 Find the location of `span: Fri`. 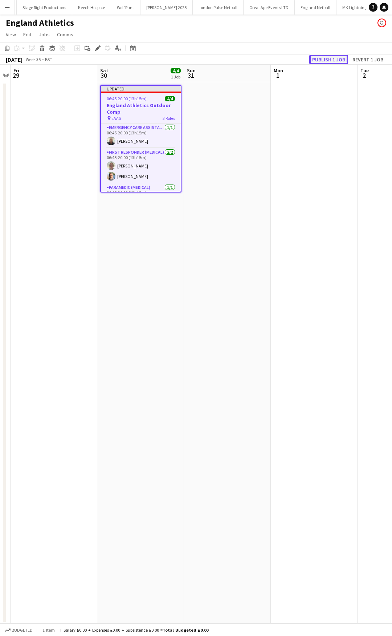

span: Fri is located at coordinates (16, 70).